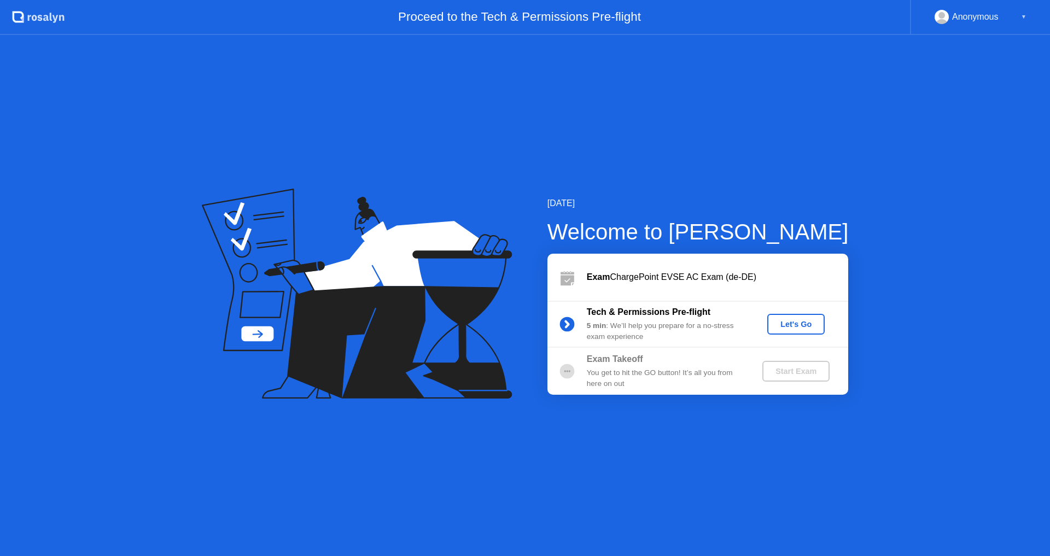  I want to click on b: Exam, so click(598, 277).